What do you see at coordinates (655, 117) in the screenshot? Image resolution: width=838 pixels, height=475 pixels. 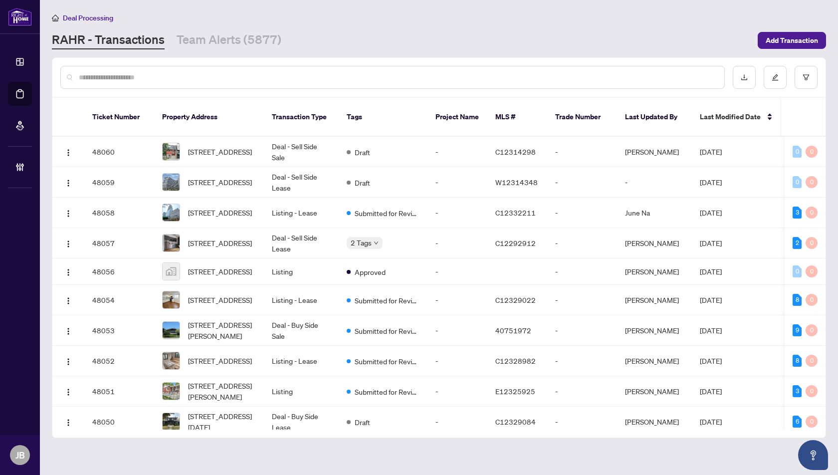 I see `th: Last Updated By` at bounding box center [655, 117].